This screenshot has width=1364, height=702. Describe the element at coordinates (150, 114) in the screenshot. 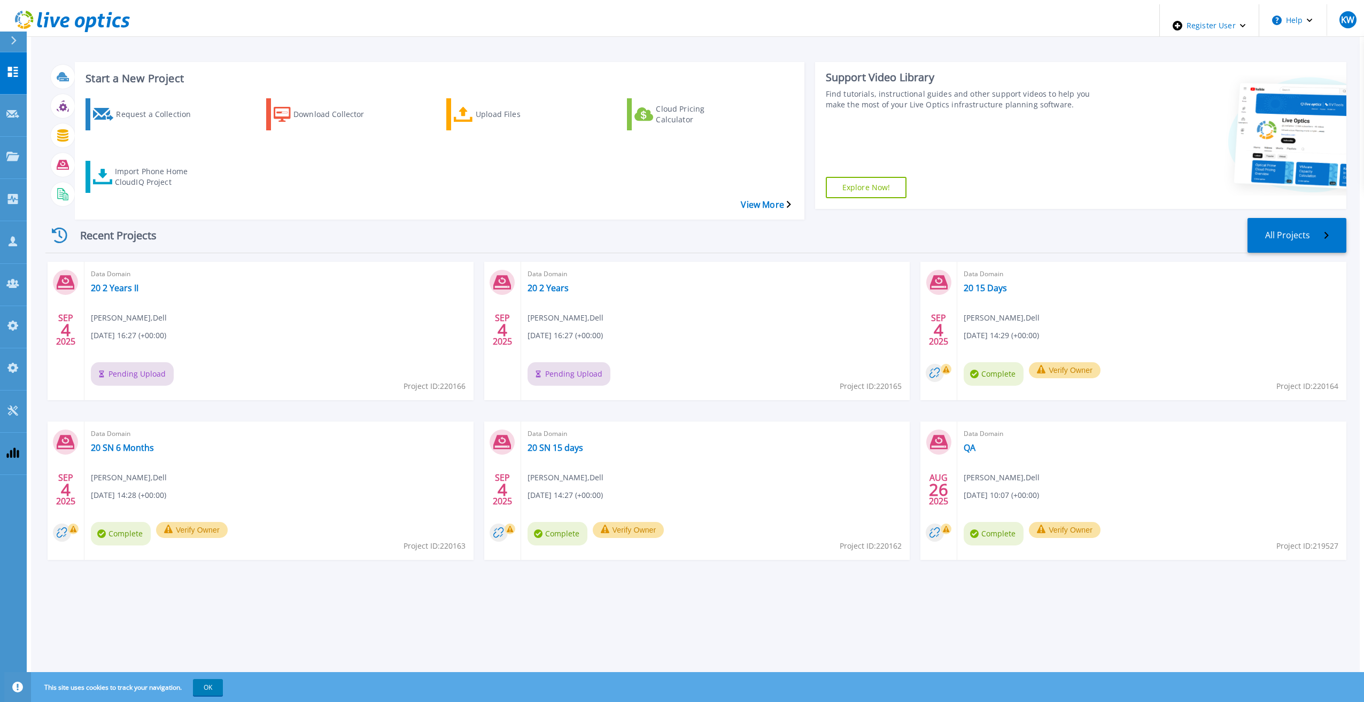

I see `a: Request a Collection` at that location.